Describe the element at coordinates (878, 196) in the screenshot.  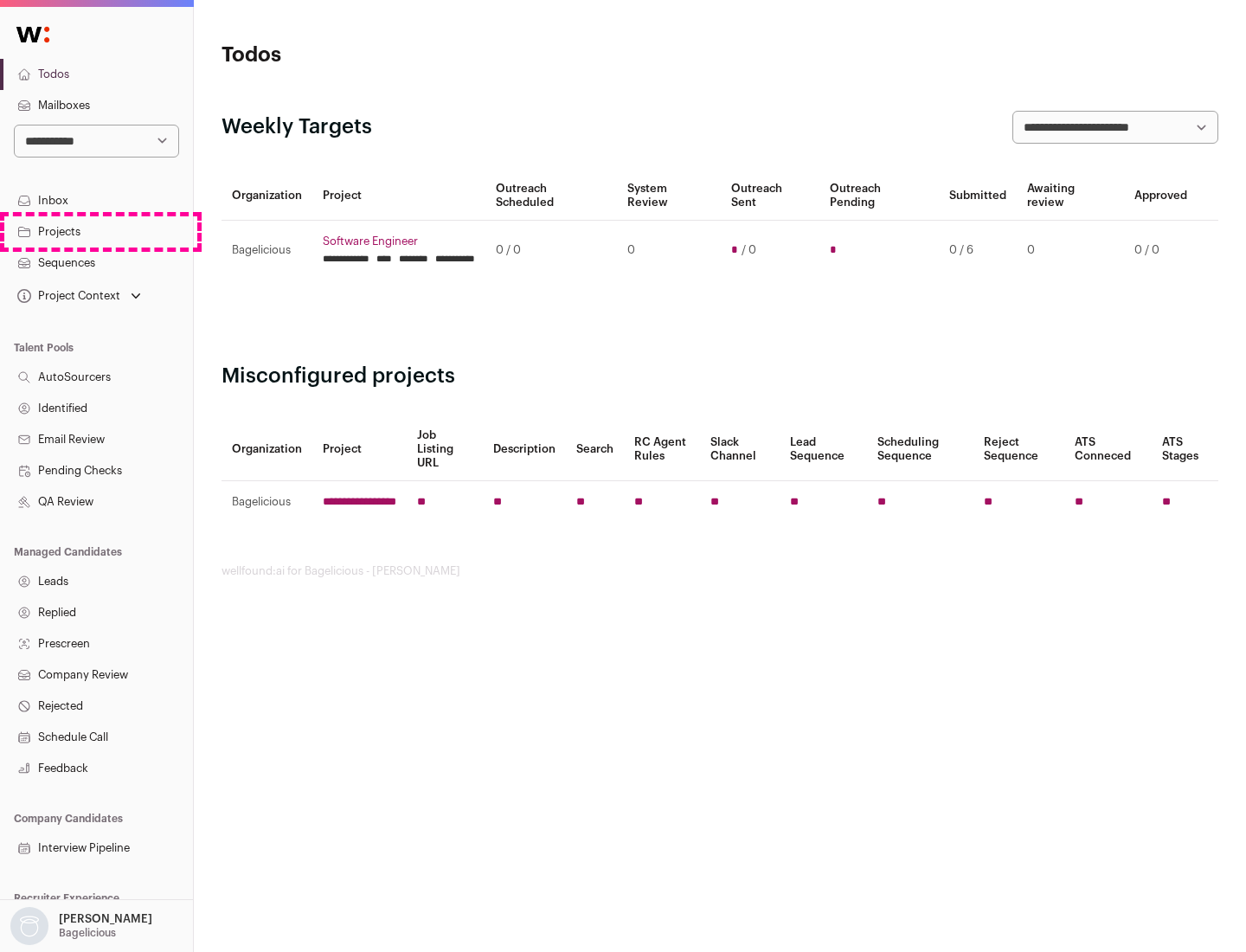
I see `th: Outreach Pending` at that location.